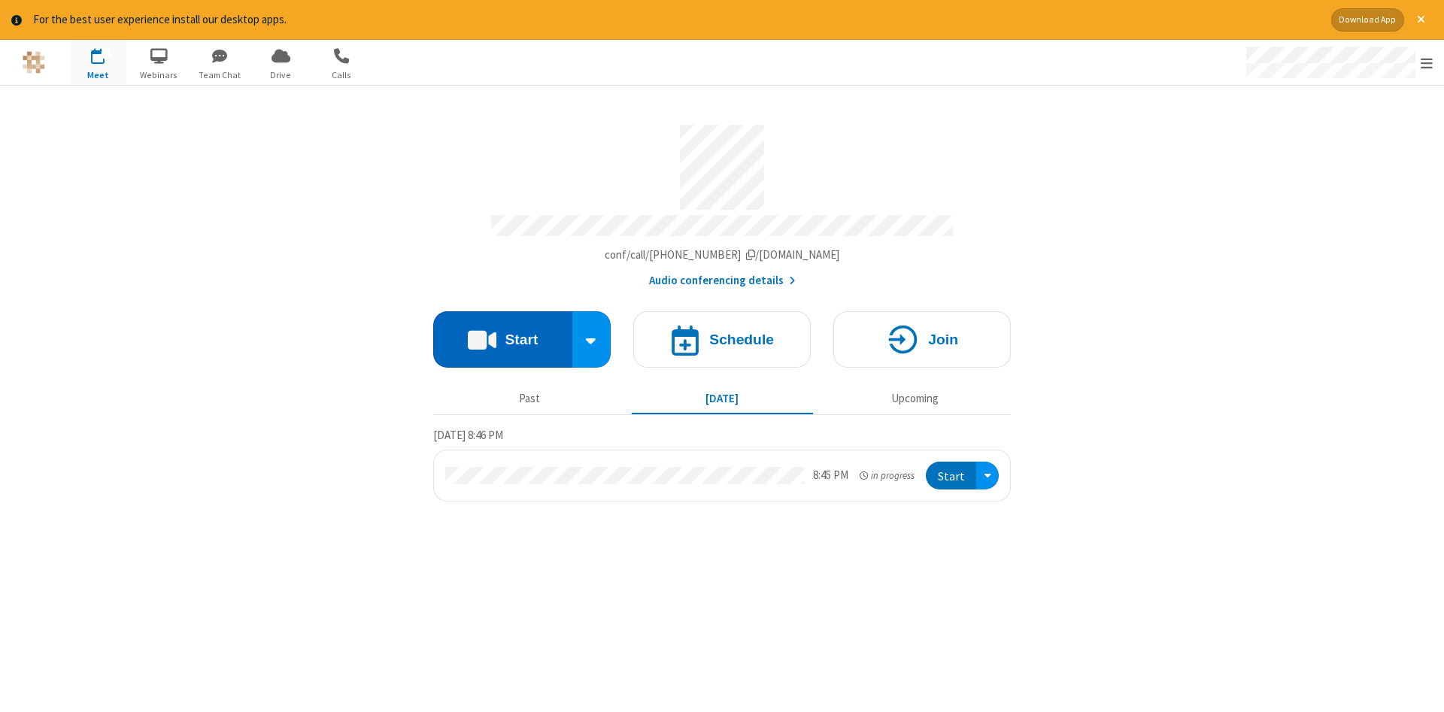  What do you see at coordinates (280, 75) in the screenshot?
I see `span: Drive` at bounding box center [280, 75].